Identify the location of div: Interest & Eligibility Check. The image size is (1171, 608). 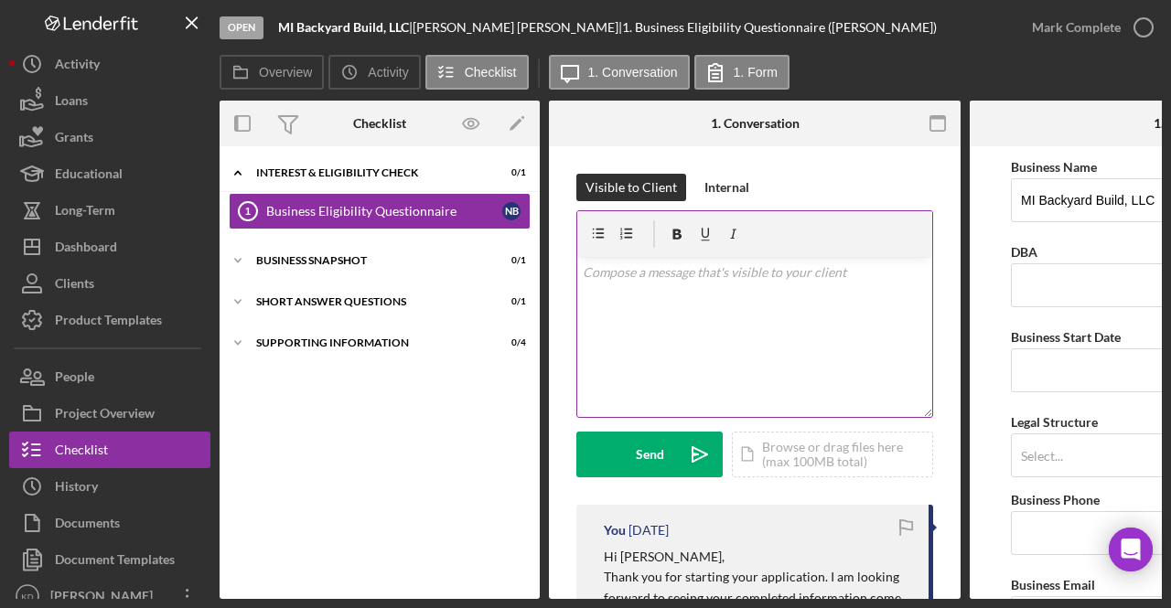
(368, 173).